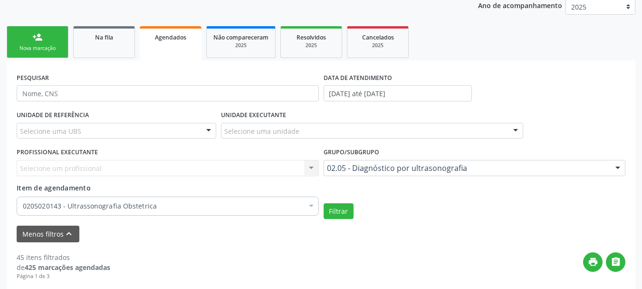 The height and width of the screenshot is (289, 642). Describe the element at coordinates (171, 37) in the screenshot. I see `span: Agendados` at that location.